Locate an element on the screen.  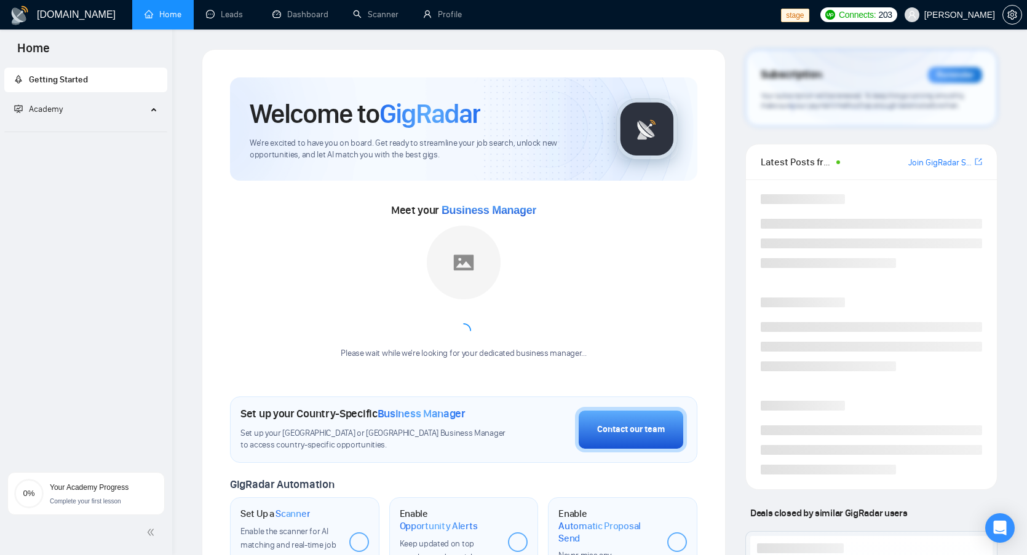
span: double-left is located at coordinates (153, 533).